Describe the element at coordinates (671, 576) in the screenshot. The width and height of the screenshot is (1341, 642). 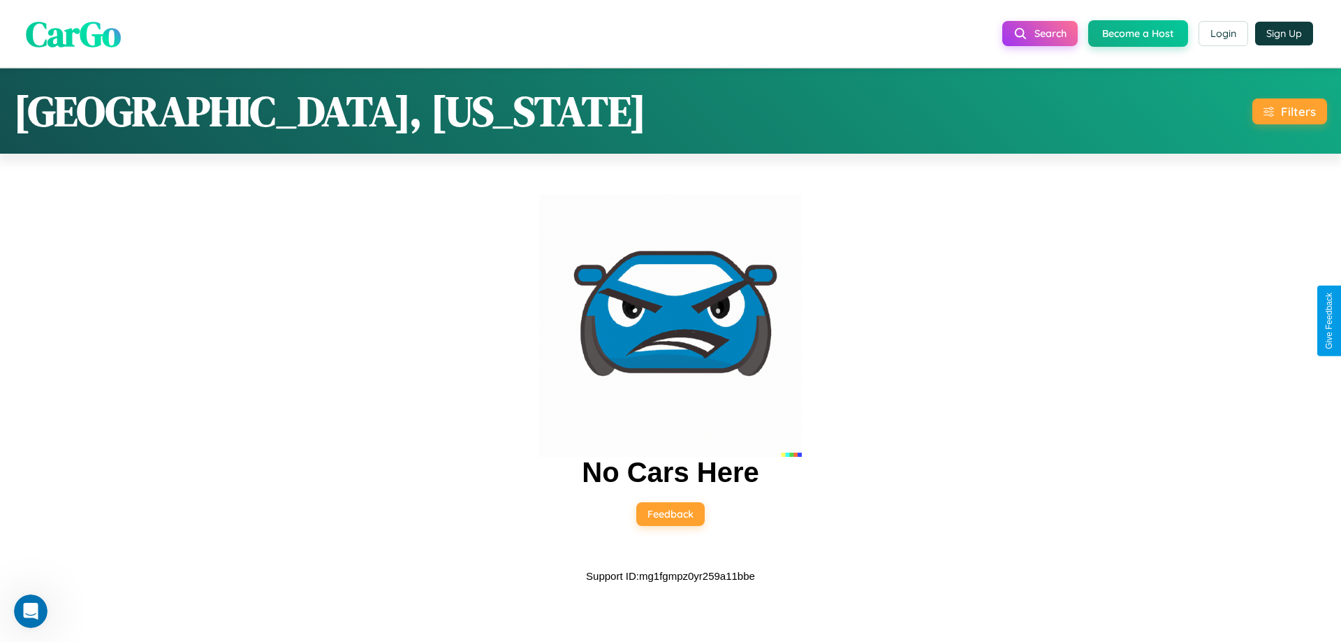
I see `p: Support ID: mg1fgmpz0yr259a11bbe` at that location.